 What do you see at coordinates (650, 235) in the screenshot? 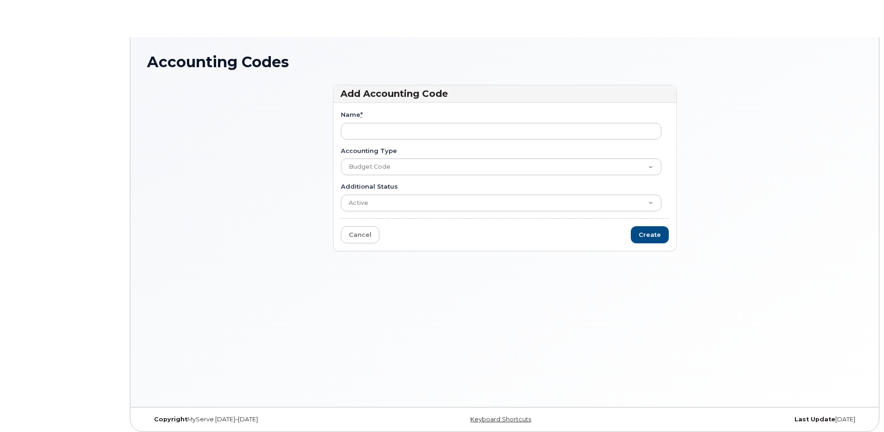
I see `input: Create` at bounding box center [650, 235].